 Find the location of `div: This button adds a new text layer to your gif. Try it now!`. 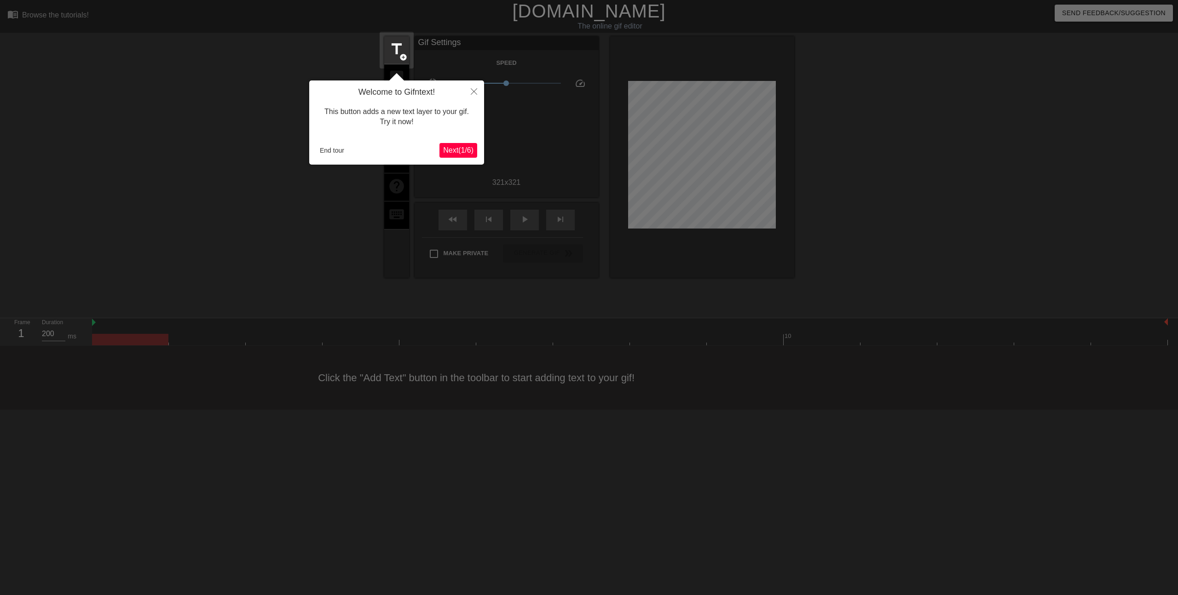

div: This button adds a new text layer to your gif. Try it now! is located at coordinates (397, 117).